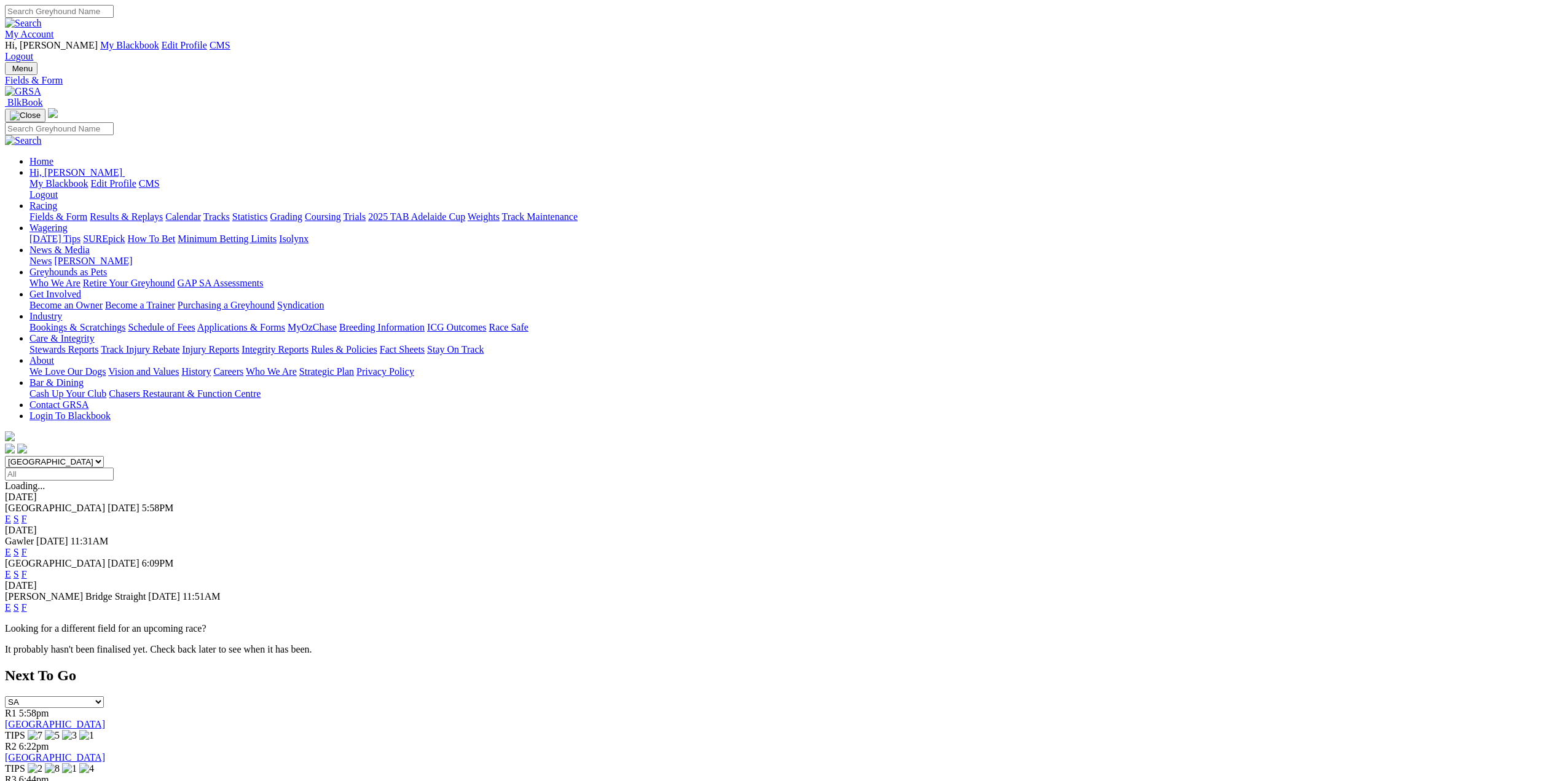 This screenshot has height=781, width=1564. I want to click on a: Coursing, so click(323, 216).